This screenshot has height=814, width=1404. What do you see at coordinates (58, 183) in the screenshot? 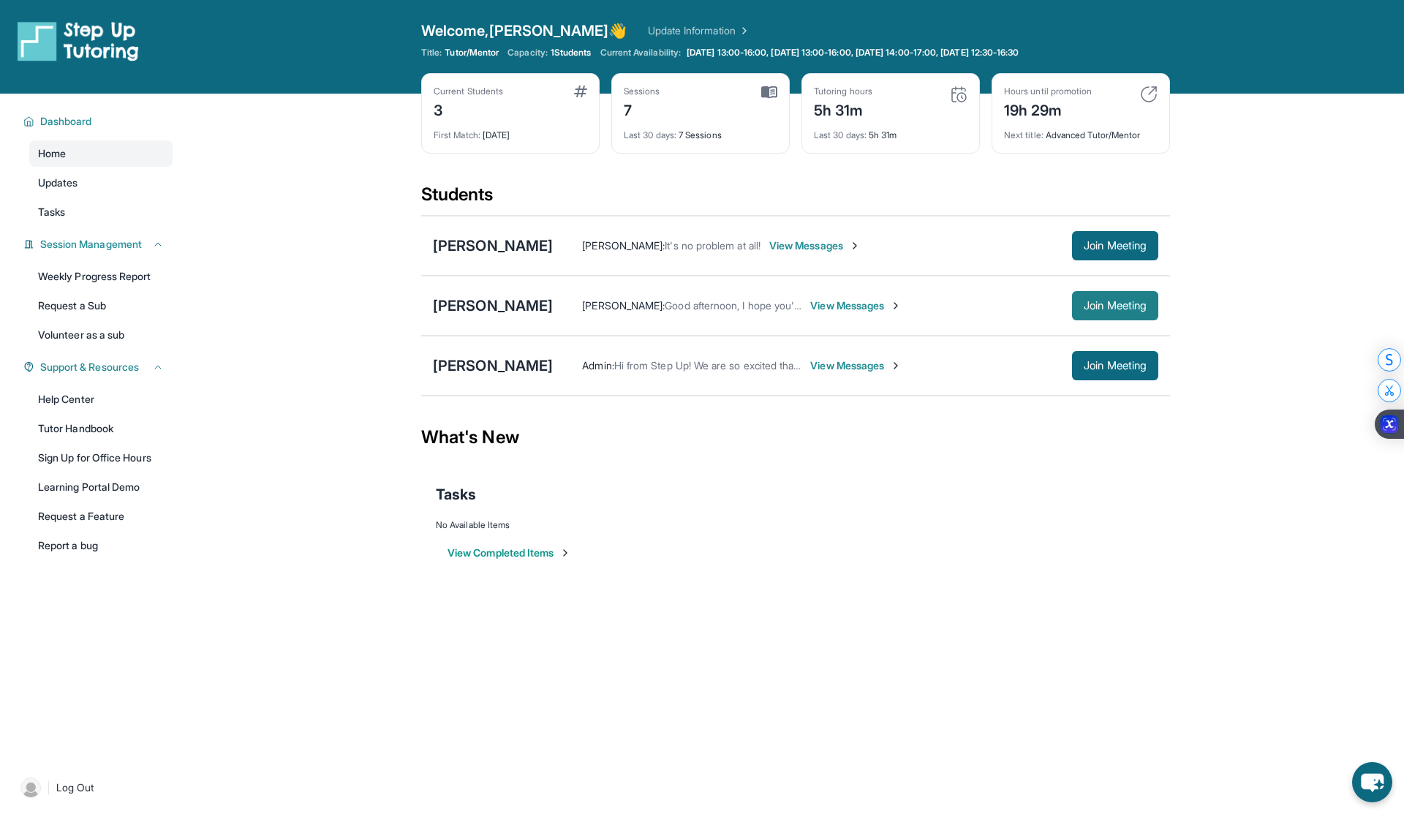
I see `span: Updates` at bounding box center [58, 183].